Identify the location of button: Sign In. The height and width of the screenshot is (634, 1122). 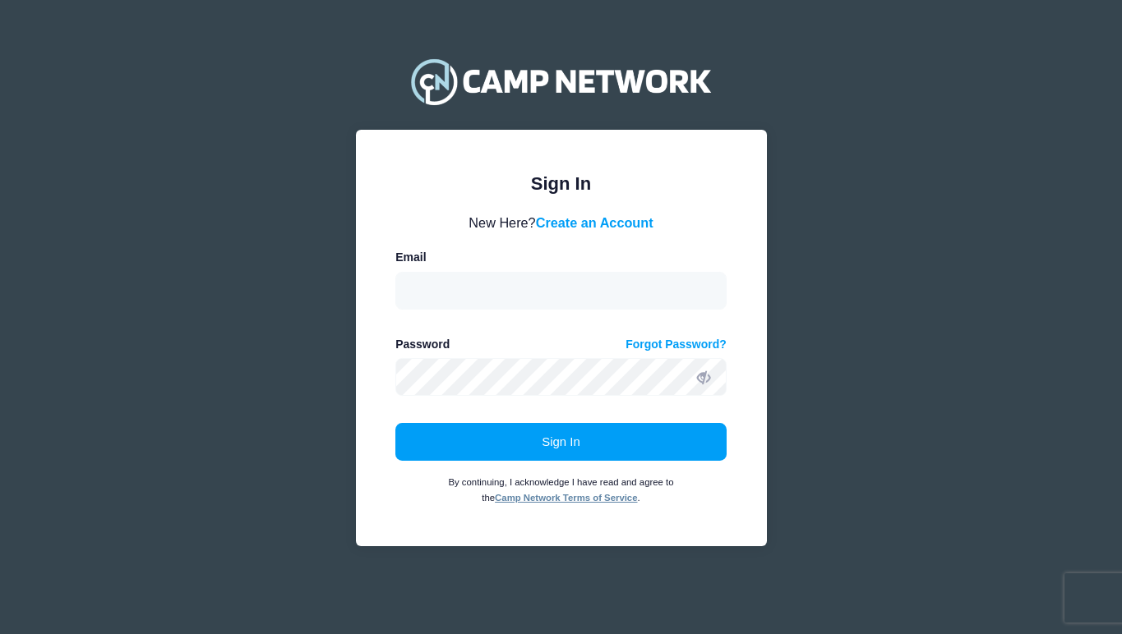
(560, 442).